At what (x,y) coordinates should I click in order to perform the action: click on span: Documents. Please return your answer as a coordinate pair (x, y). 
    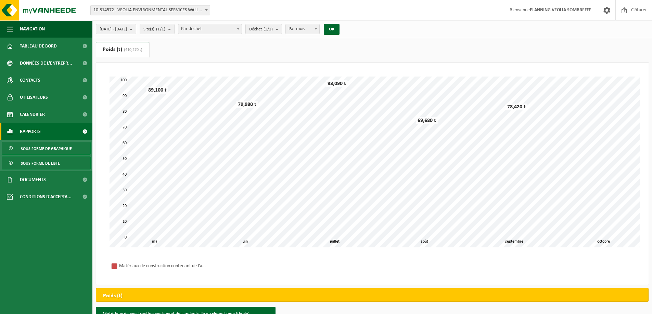
    Looking at the image, I should click on (33, 180).